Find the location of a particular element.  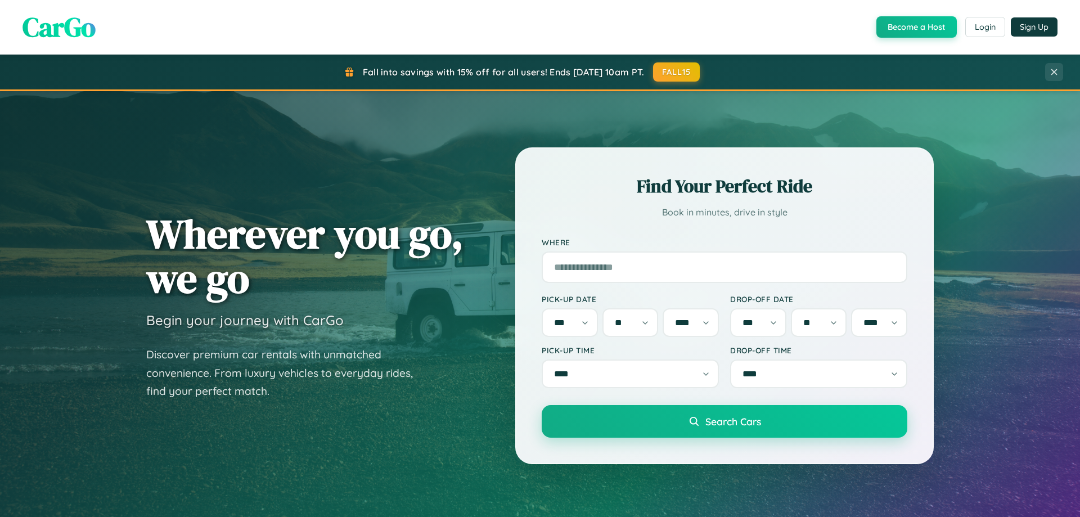

span: Search Cars is located at coordinates (733, 421).